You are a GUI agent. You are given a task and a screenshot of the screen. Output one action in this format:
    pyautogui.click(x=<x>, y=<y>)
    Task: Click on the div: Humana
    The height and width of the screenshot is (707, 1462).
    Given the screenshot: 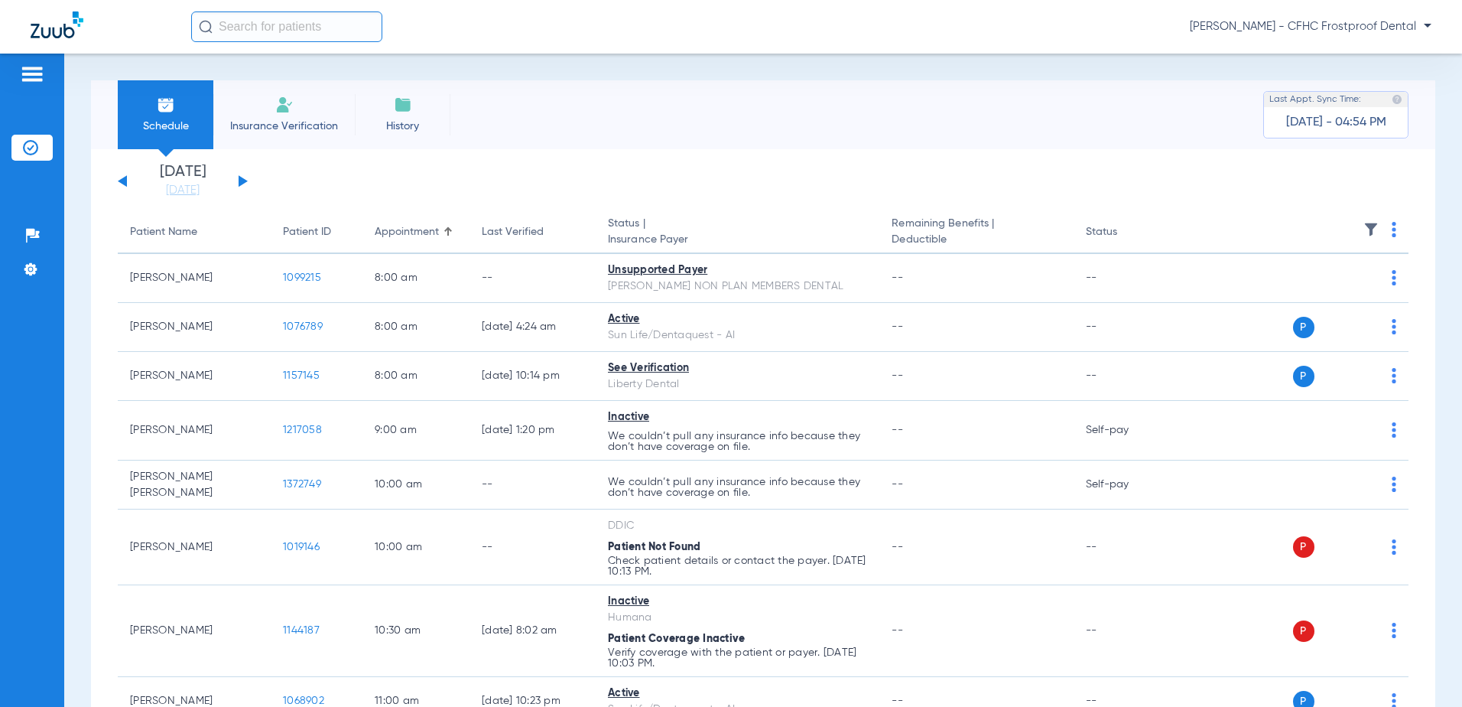 What is the action you would take?
    pyautogui.click(x=737, y=617)
    